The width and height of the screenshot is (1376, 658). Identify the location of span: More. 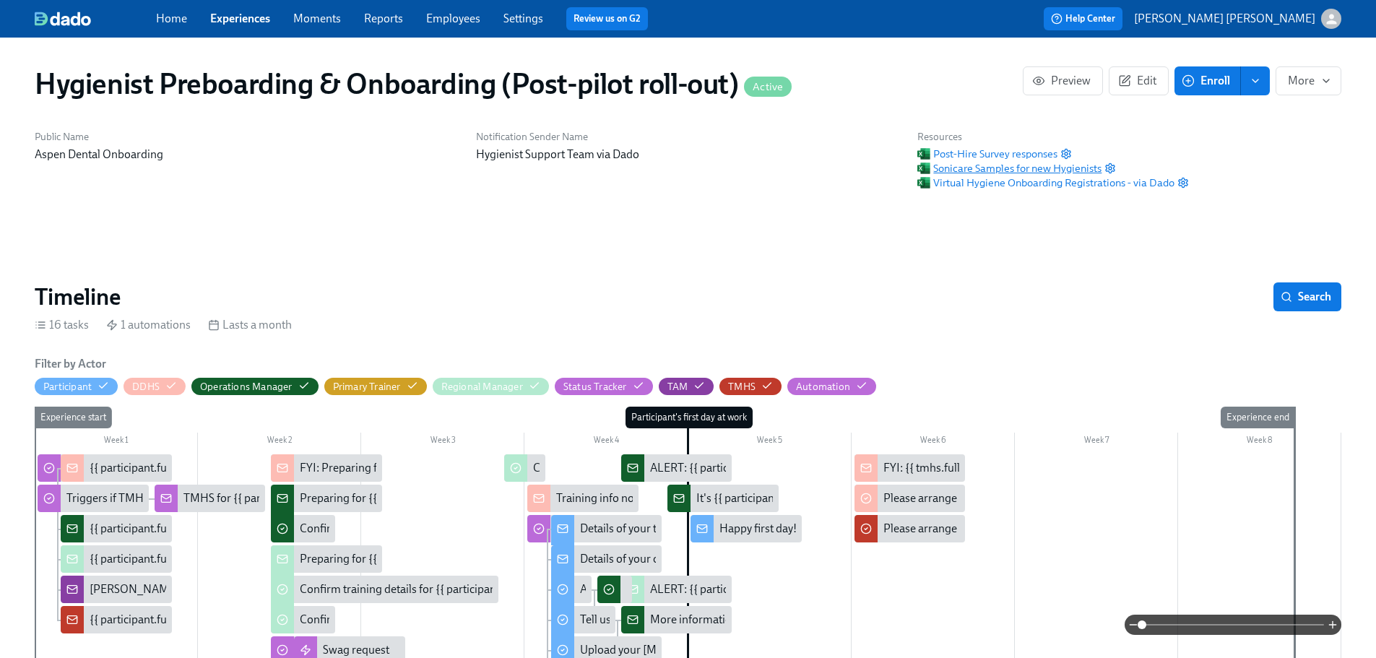
(1309, 81).